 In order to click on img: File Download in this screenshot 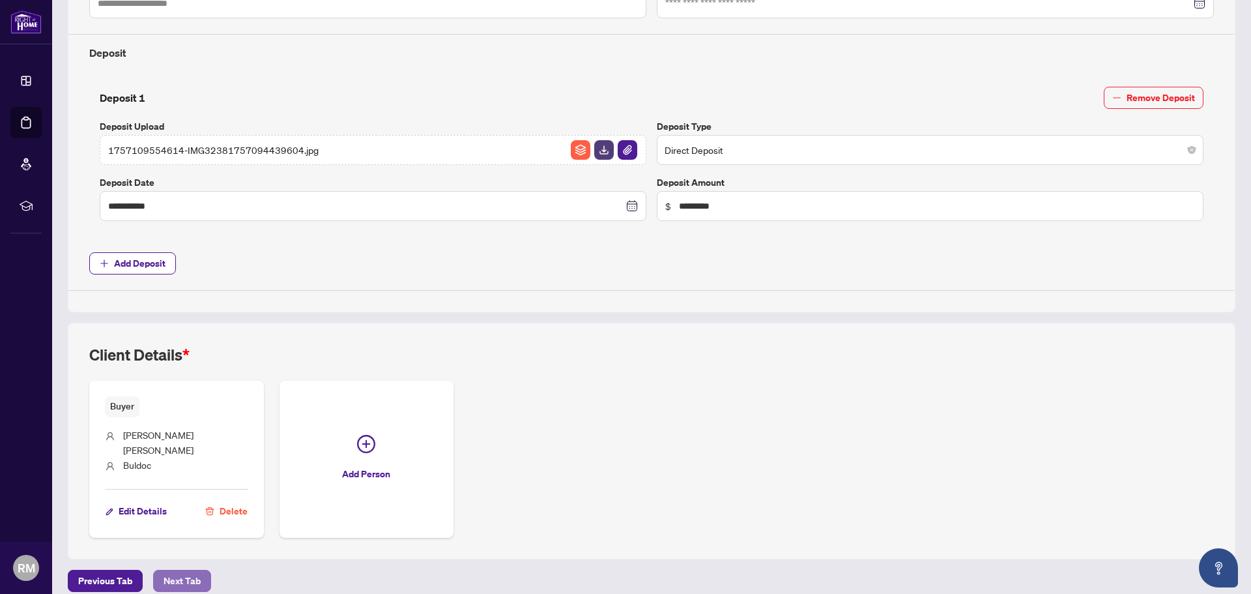, I will do `click(604, 150)`.